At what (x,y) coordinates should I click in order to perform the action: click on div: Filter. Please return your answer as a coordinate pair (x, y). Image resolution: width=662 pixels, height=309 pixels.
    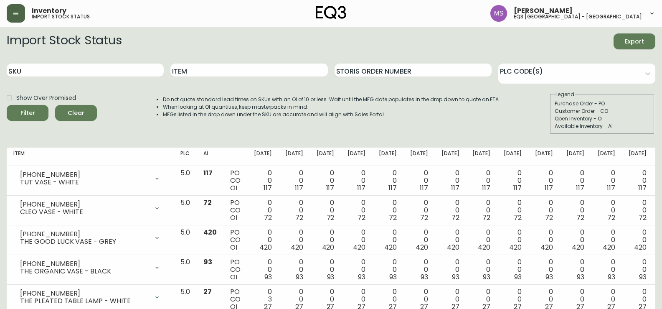
    Looking at the image, I should click on (28, 113).